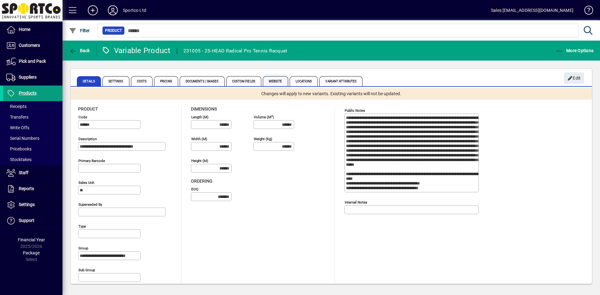  What do you see at coordinates (113, 10) in the screenshot?
I see `button: Profile` at bounding box center [113, 10].